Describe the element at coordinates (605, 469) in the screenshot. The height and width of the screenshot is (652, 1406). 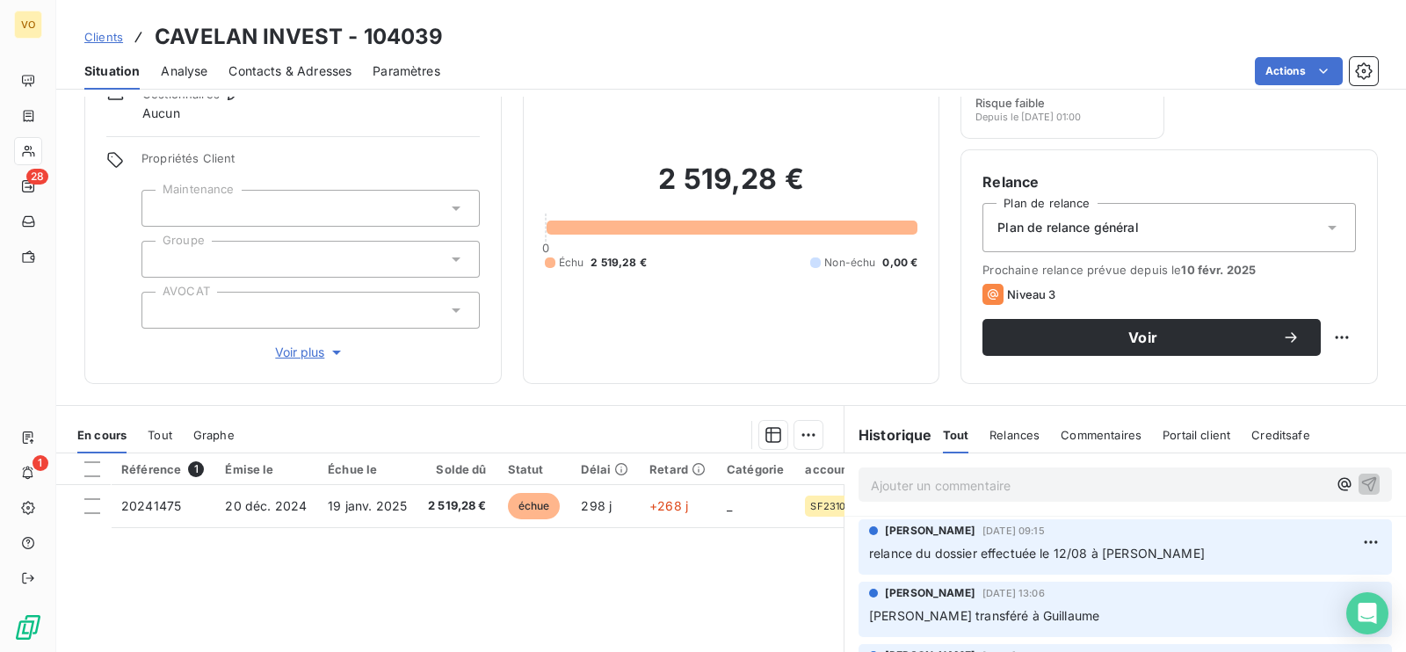
I see `div: Délai` at that location.